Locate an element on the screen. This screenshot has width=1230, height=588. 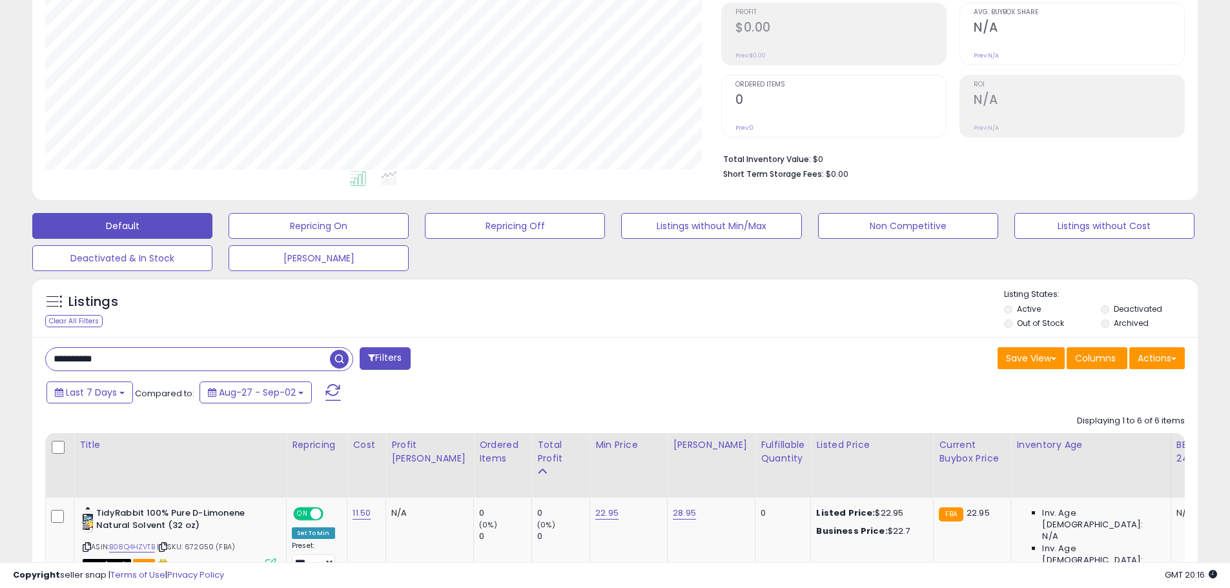
div: seller snap | | is located at coordinates (118, 575).